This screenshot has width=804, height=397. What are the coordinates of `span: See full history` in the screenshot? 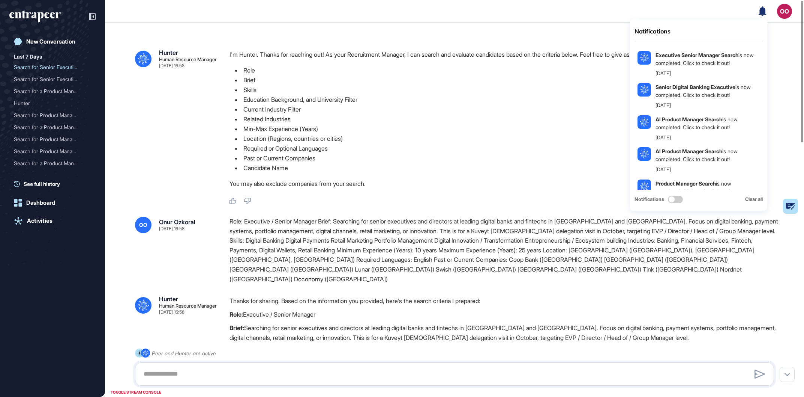 It's located at (42, 183).